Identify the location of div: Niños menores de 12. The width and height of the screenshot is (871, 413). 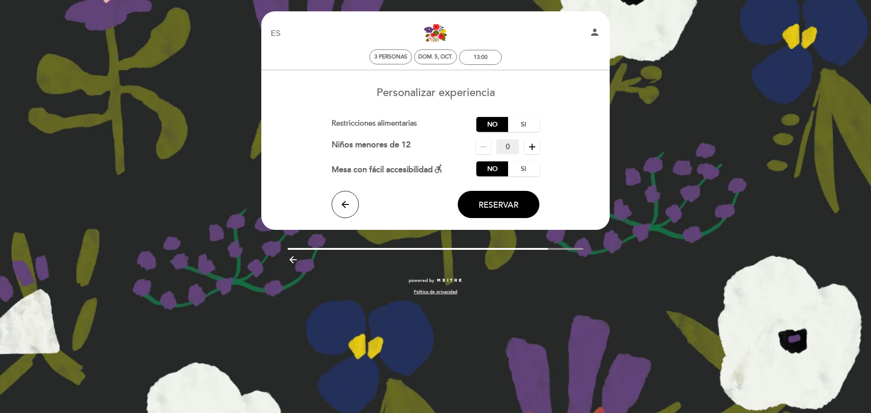
(371, 147).